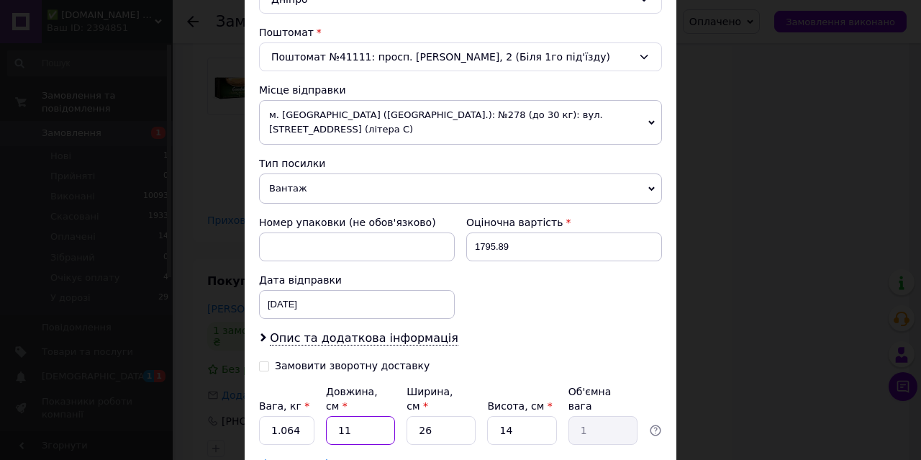 Image resolution: width=921 pixels, height=460 pixels. What do you see at coordinates (302, 90) in the screenshot?
I see `span: Місце відправки` at bounding box center [302, 90].